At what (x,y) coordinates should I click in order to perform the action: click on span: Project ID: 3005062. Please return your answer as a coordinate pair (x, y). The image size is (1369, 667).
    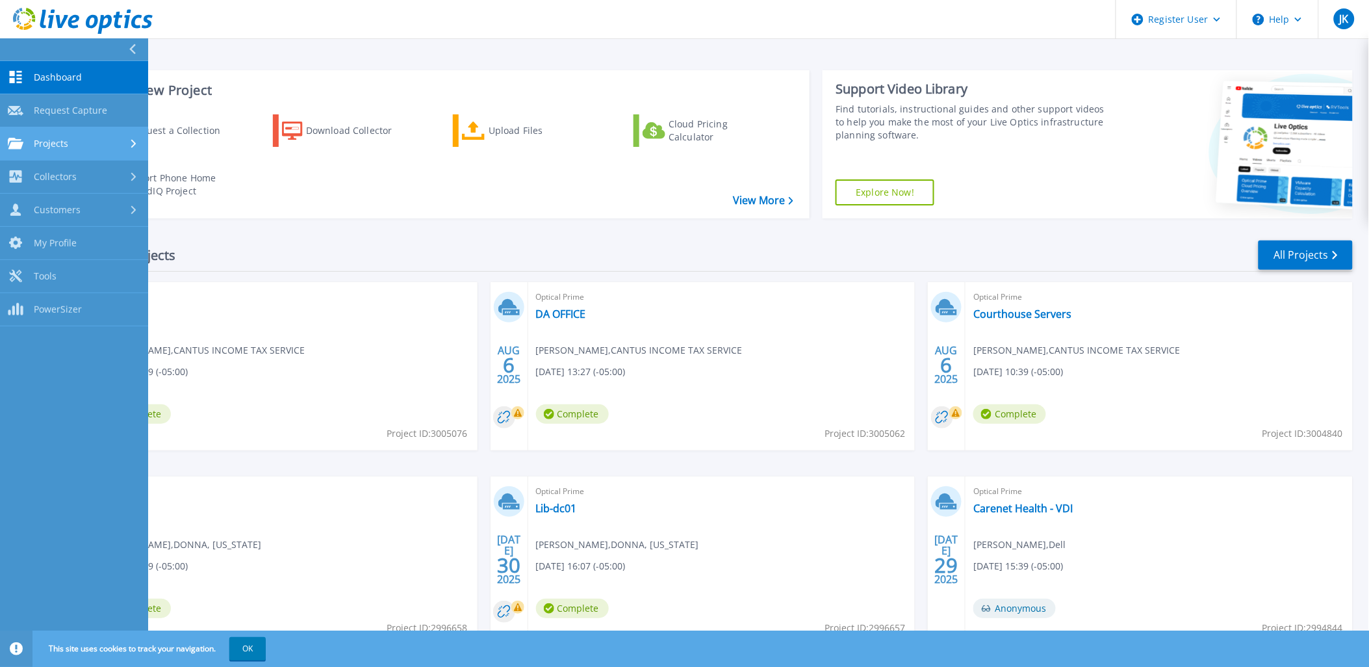
    Looking at the image, I should click on (865, 433).